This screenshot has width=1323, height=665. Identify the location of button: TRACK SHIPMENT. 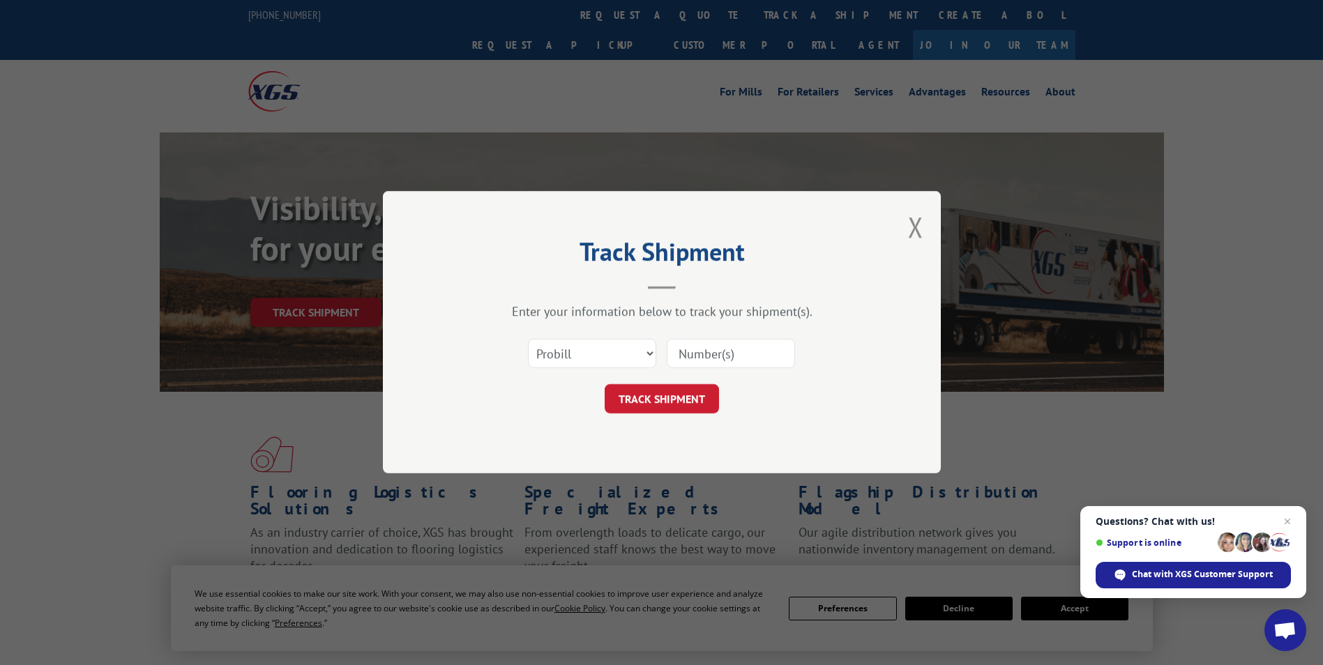
(662, 400).